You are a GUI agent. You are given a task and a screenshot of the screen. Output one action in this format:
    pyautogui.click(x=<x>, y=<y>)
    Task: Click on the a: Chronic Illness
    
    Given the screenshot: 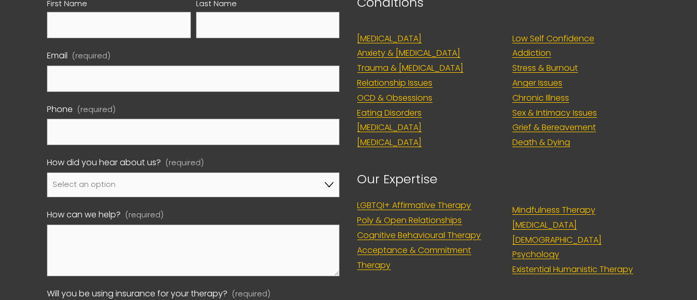 What is the action you would take?
    pyautogui.click(x=540, y=98)
    